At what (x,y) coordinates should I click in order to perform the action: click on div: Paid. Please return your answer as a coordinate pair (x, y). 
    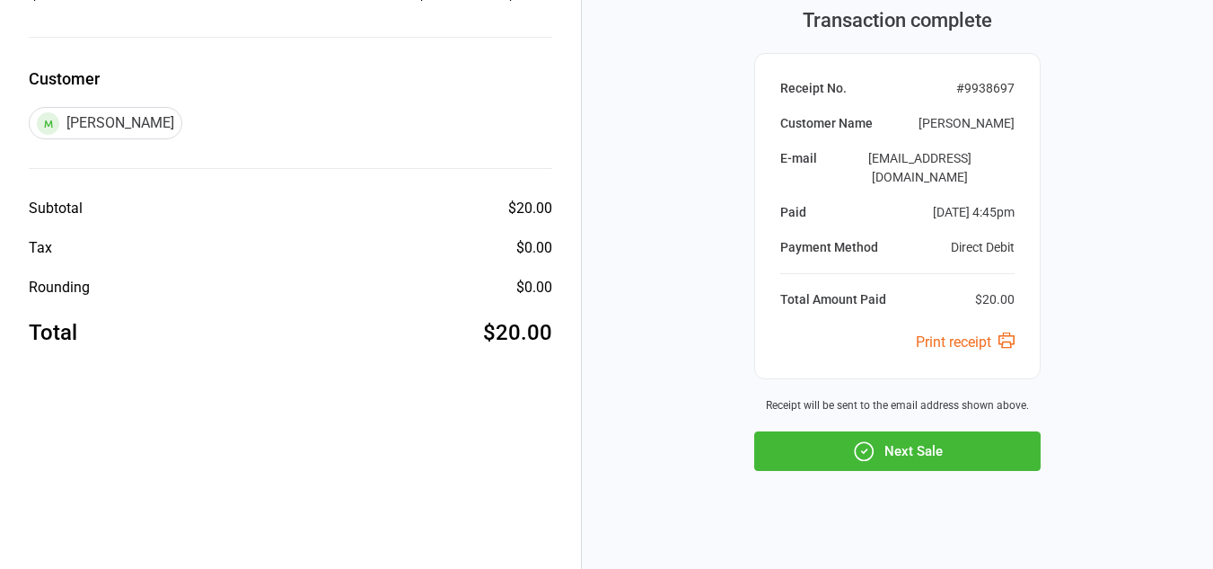
    Looking at the image, I should click on (793, 212).